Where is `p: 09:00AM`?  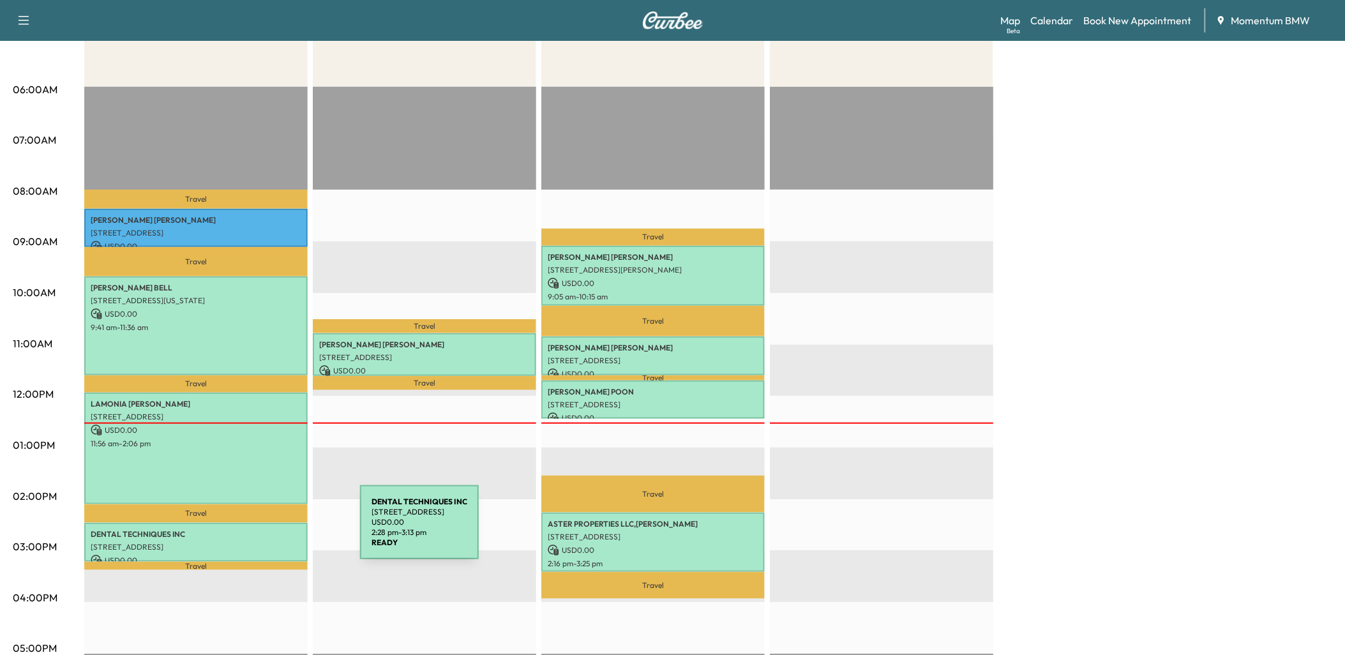
p: 09:00AM is located at coordinates (35, 241).